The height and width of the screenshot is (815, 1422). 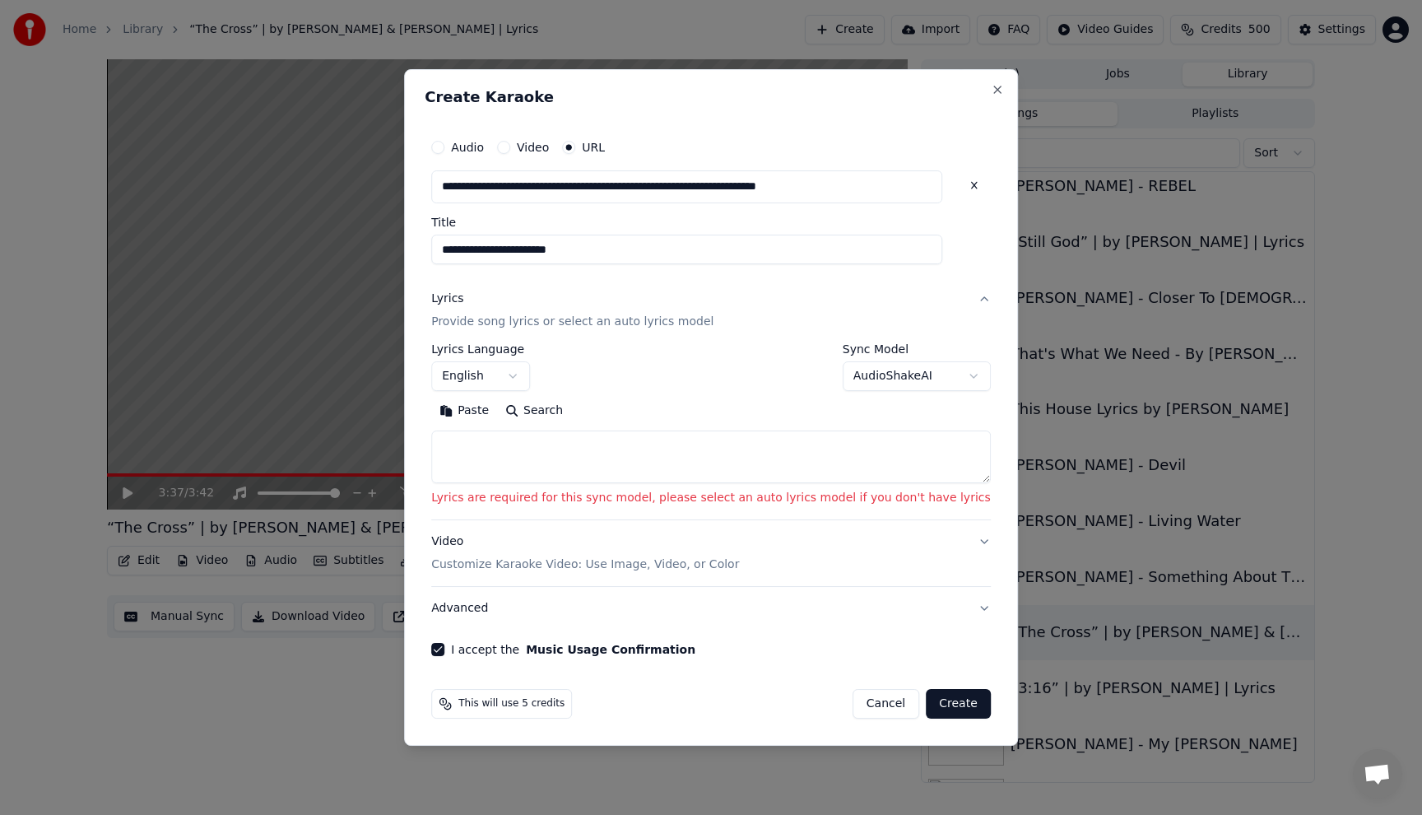 I want to click on div: Lyrics, so click(x=447, y=299).